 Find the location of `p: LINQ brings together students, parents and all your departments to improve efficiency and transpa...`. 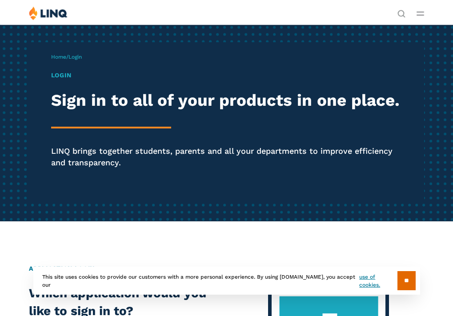

p: LINQ brings together students, parents and all your departments to improve efficiency and transpa... is located at coordinates (226, 156).